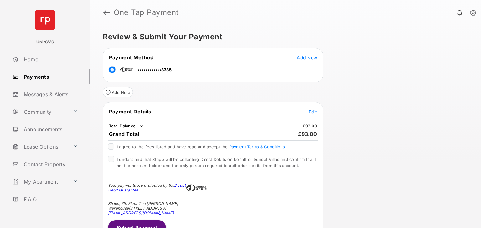  What do you see at coordinates (50, 165) in the screenshot?
I see `a: Contact Property` at bounding box center [50, 165].